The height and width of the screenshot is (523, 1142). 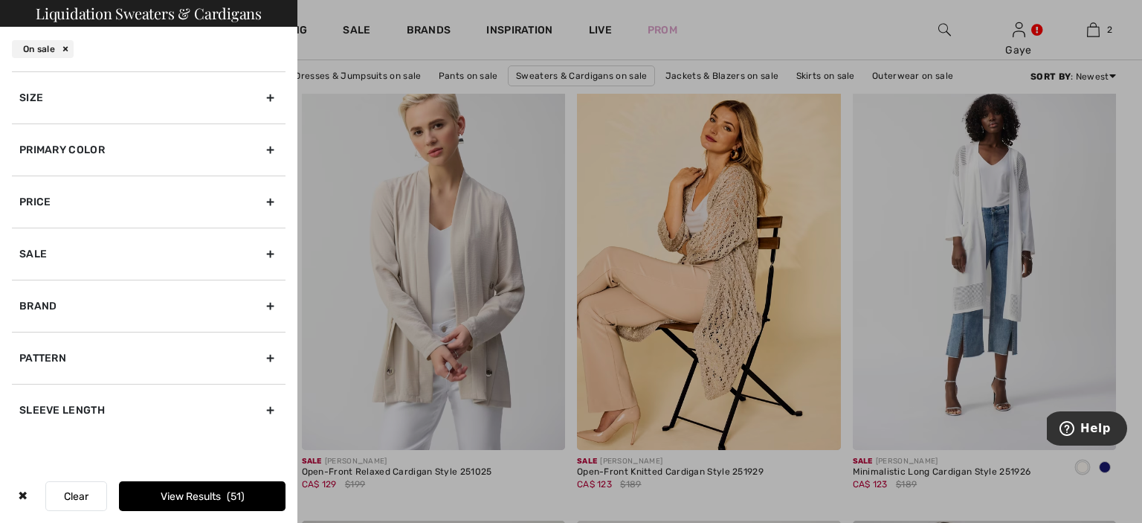 What do you see at coordinates (149, 410) in the screenshot?
I see `div: Sleeve length` at bounding box center [149, 410].